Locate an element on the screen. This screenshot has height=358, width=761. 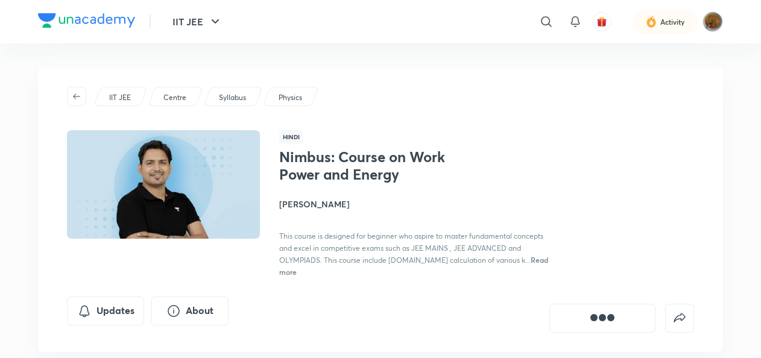
span: This course is designed for beginner who aspire to master fundamental concepts and excel in compe... is located at coordinates (411, 248).